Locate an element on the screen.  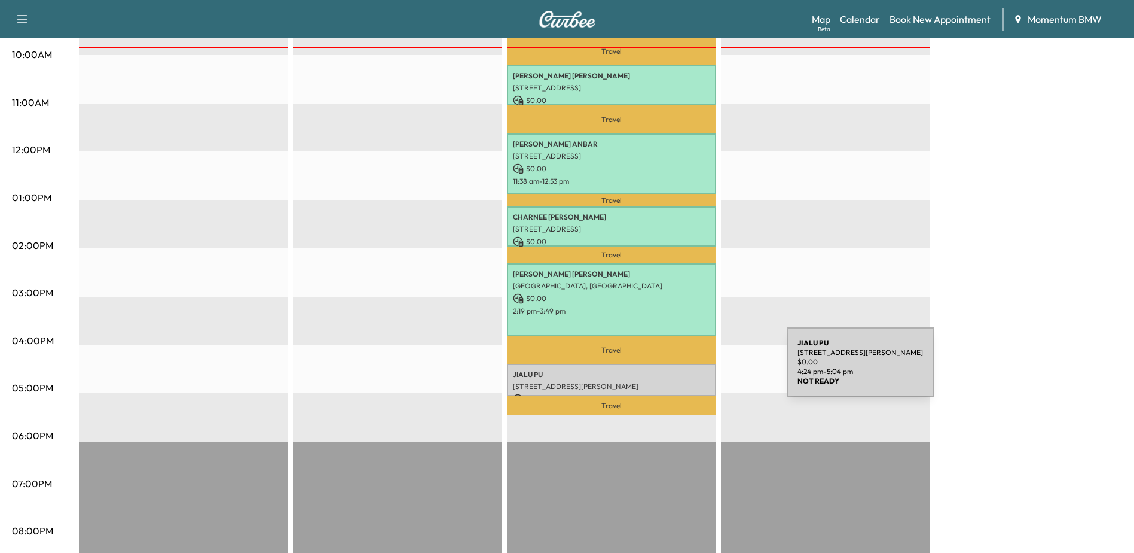
a: MapBeta is located at coordinates (821, 19).